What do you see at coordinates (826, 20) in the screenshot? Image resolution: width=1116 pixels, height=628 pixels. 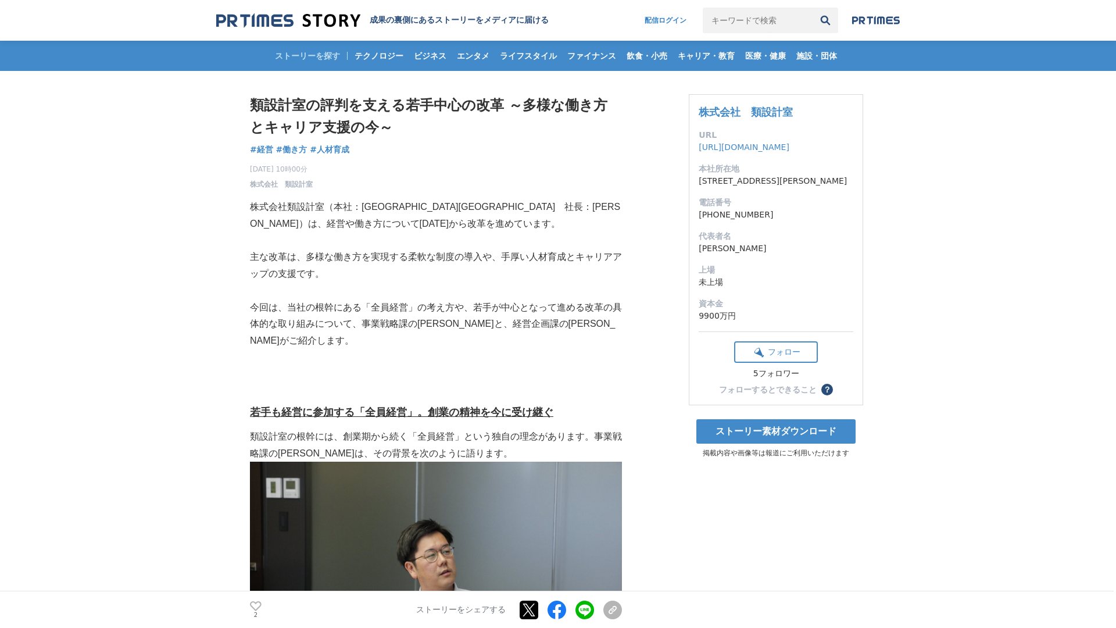 I see `button: 検索` at bounding box center [826, 20].